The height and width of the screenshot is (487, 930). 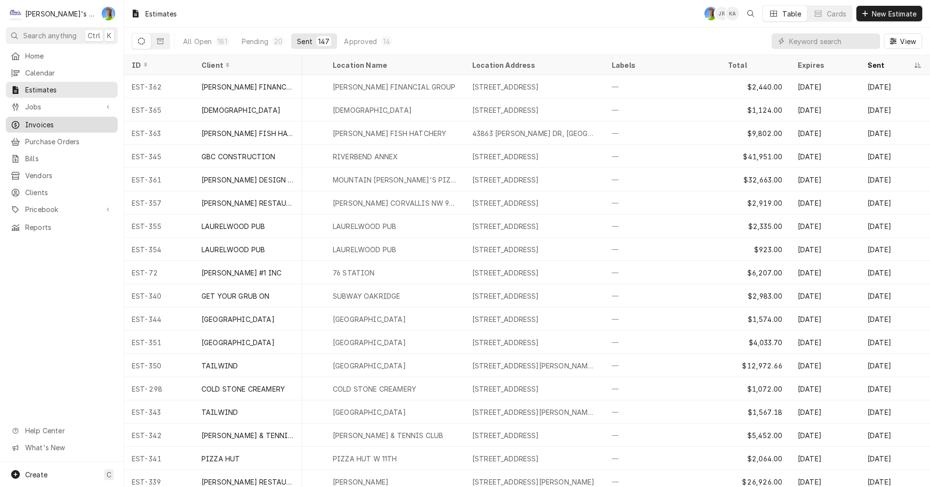 What do you see at coordinates (220, 459) in the screenshot?
I see `div: PIZZA HUT` at bounding box center [220, 459].